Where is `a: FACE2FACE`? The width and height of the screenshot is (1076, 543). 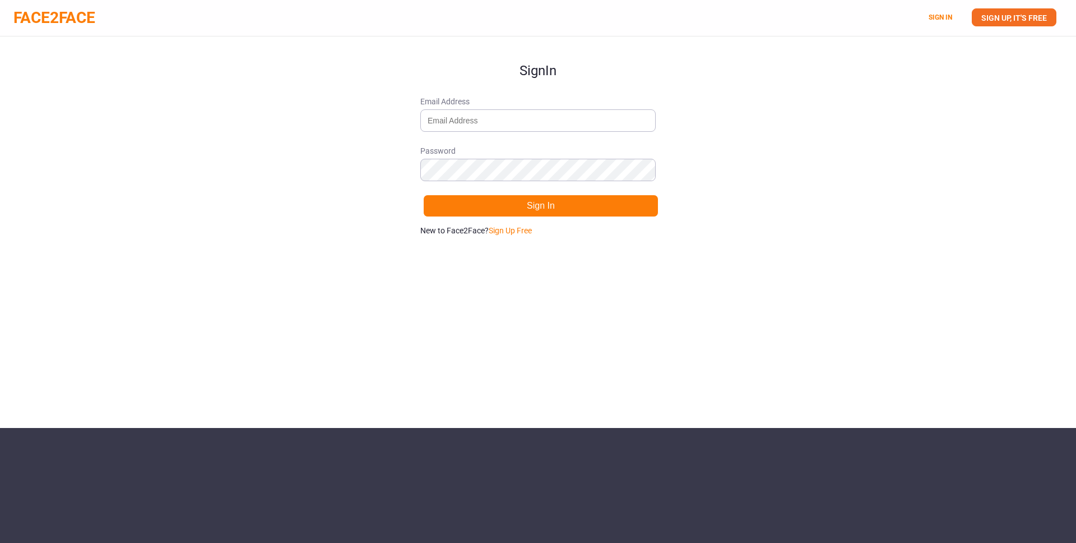 a: FACE2FACE is located at coordinates (54, 17).